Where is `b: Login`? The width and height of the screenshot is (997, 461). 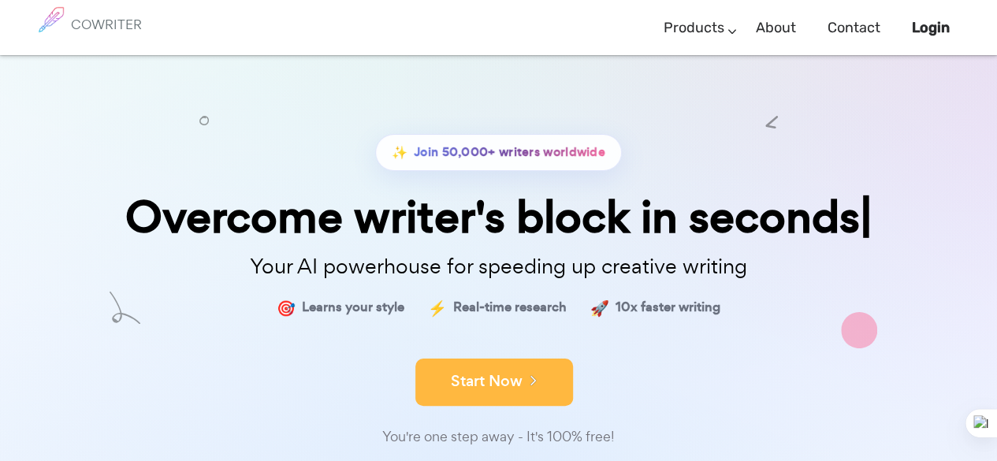 b: Login is located at coordinates (931, 28).